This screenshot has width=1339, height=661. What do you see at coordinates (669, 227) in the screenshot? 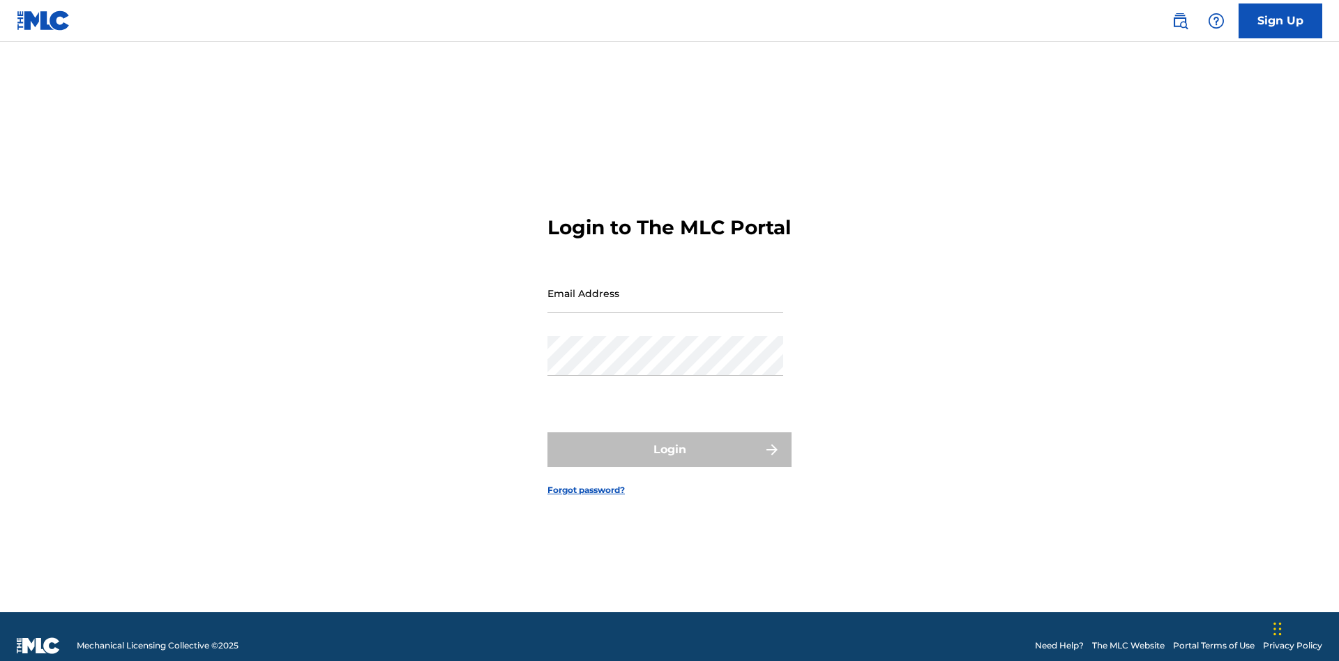
I see `h3: Login to The MLC Portal` at bounding box center [669, 227].